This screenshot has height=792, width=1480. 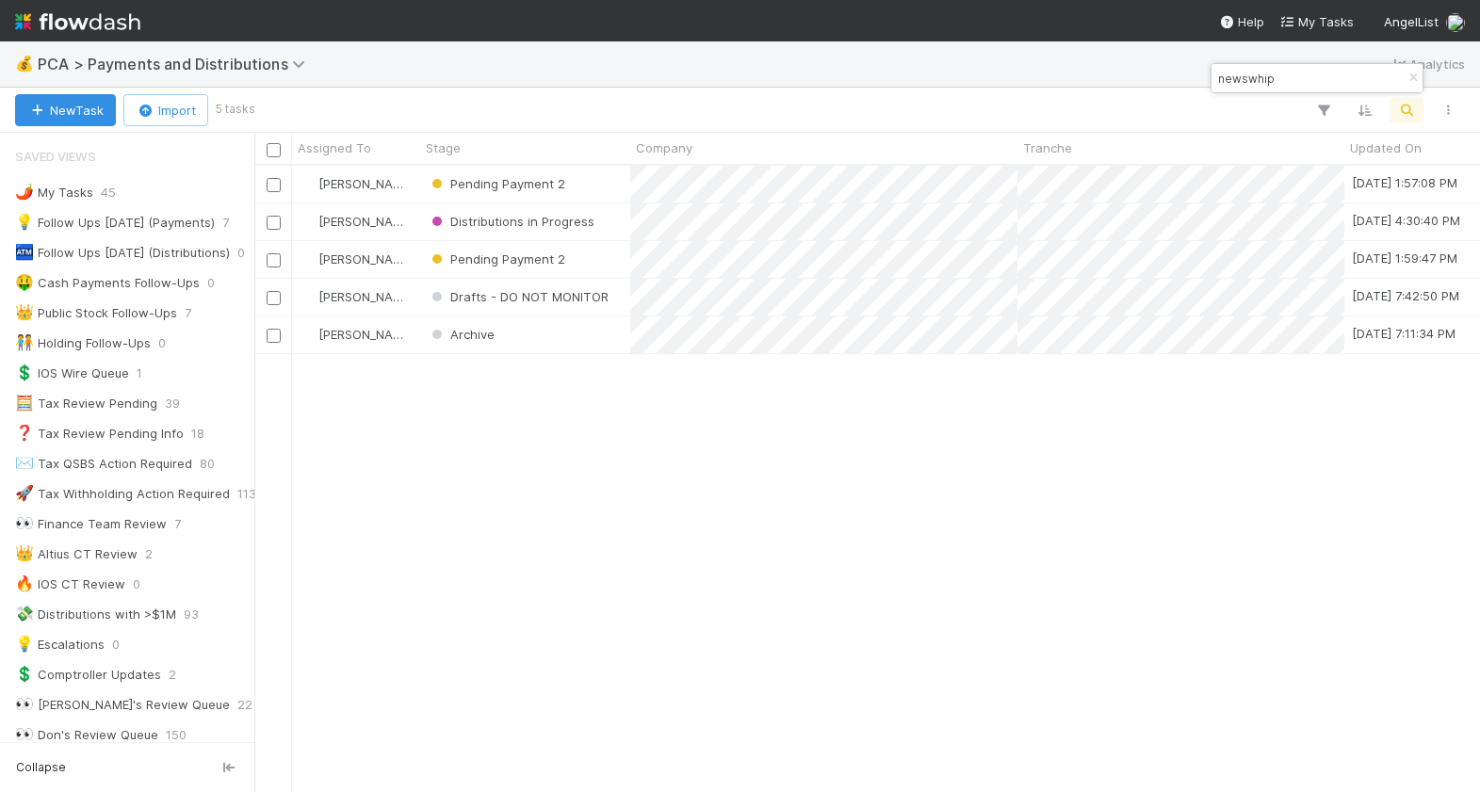 What do you see at coordinates (108, 192) in the screenshot?
I see `span: 45` at bounding box center [108, 192].